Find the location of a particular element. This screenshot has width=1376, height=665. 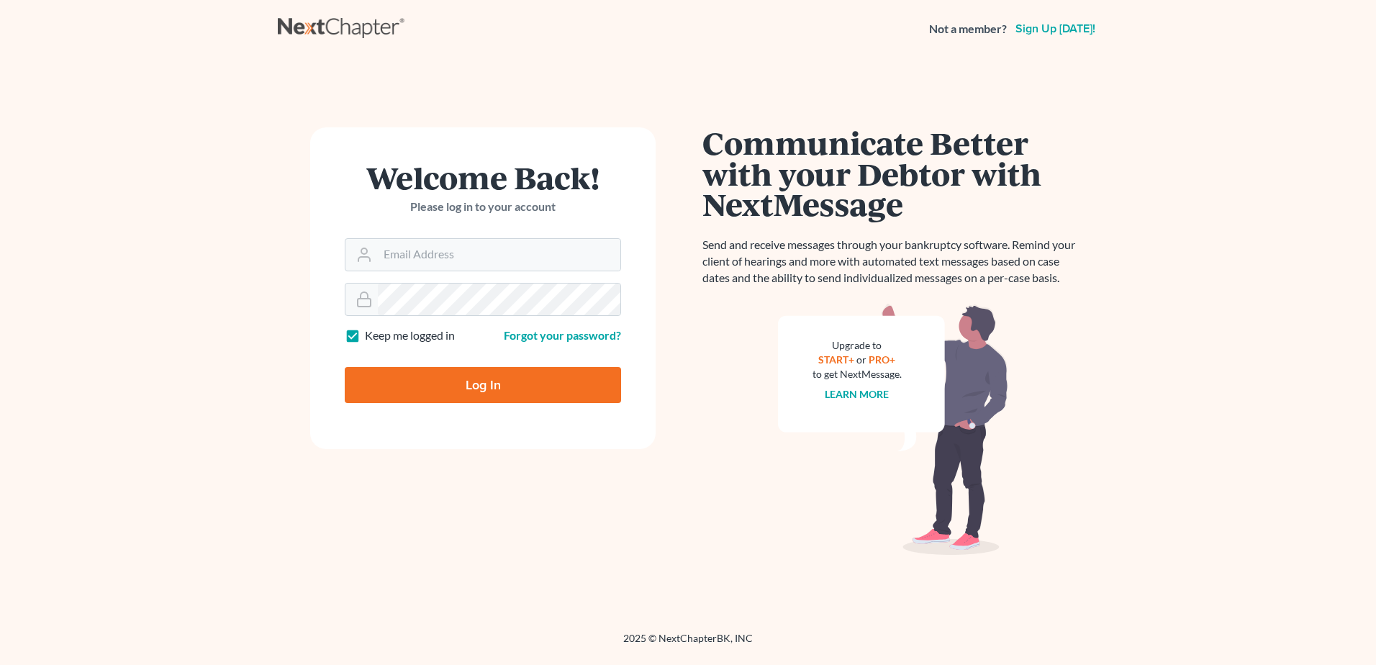

p: Please log in to your account is located at coordinates (483, 207).